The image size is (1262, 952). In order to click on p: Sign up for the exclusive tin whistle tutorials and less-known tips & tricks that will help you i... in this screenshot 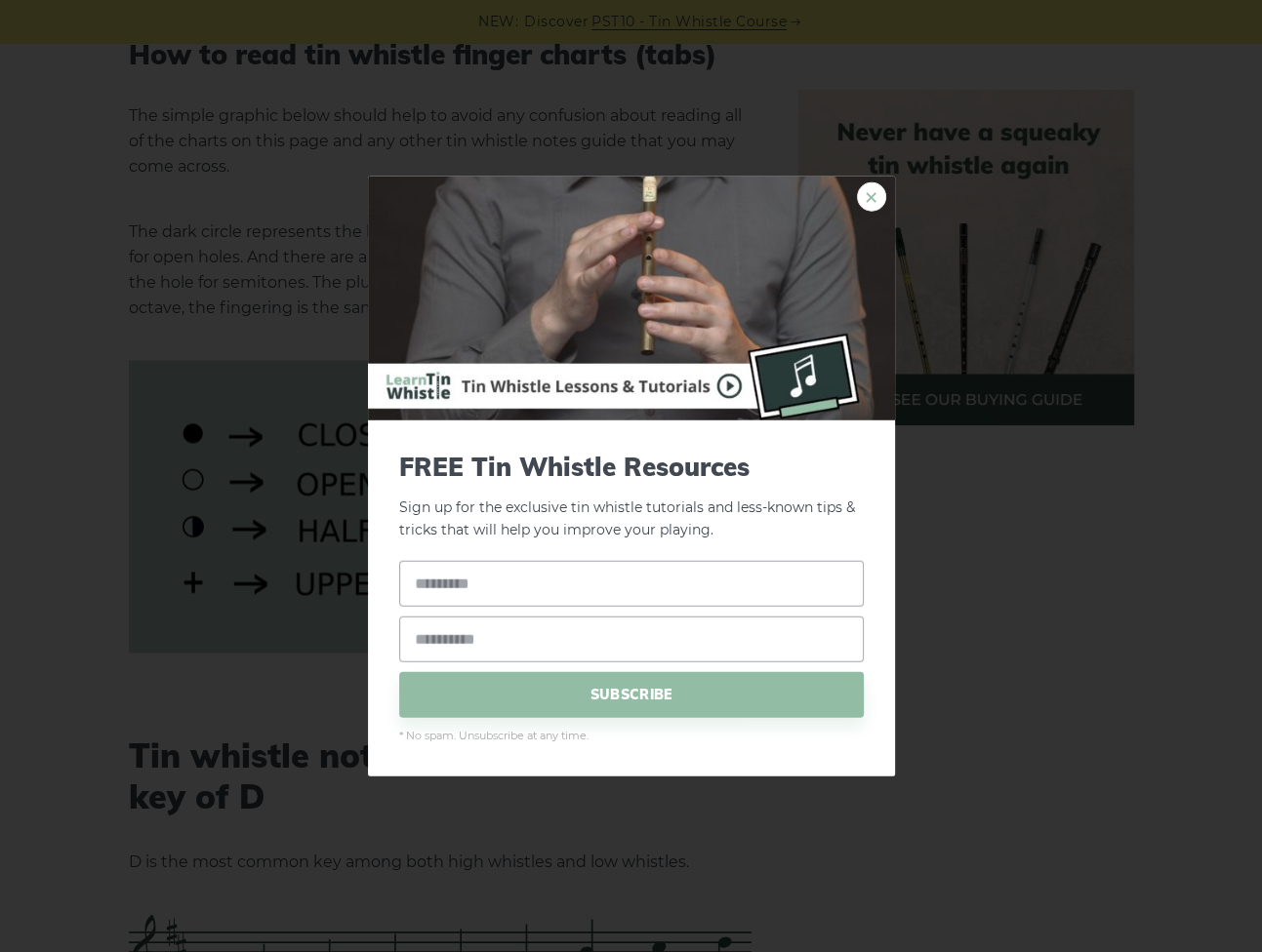, I will do `click(631, 497)`.